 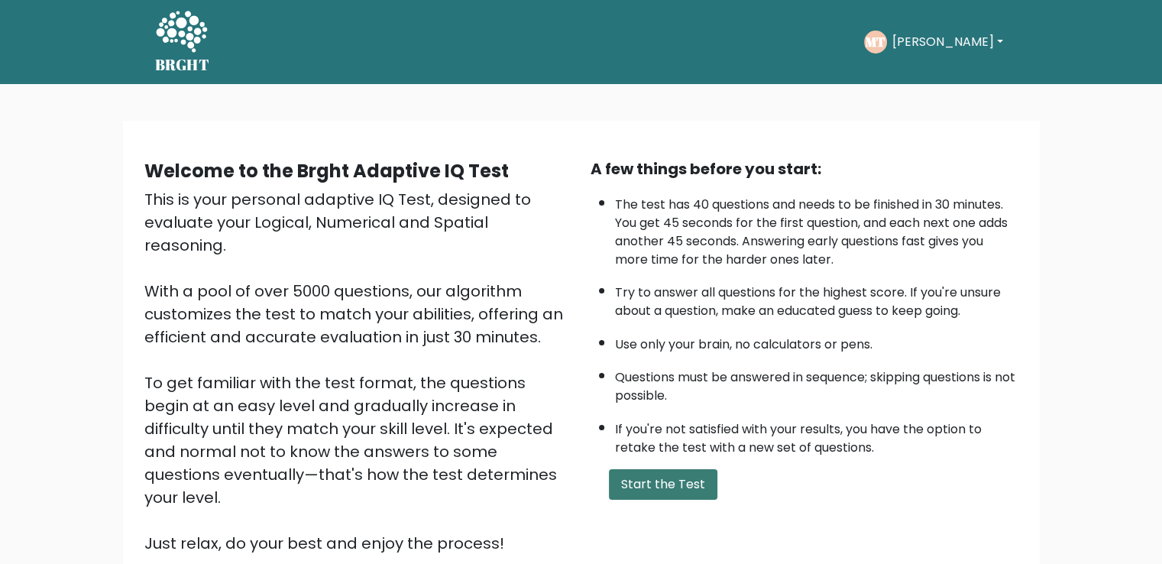 I want to click on button: Start the Test, so click(x=663, y=484).